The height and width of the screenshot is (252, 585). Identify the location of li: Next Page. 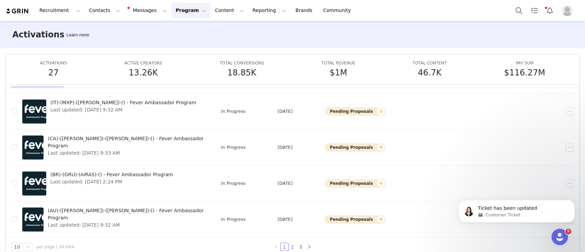
(309, 247).